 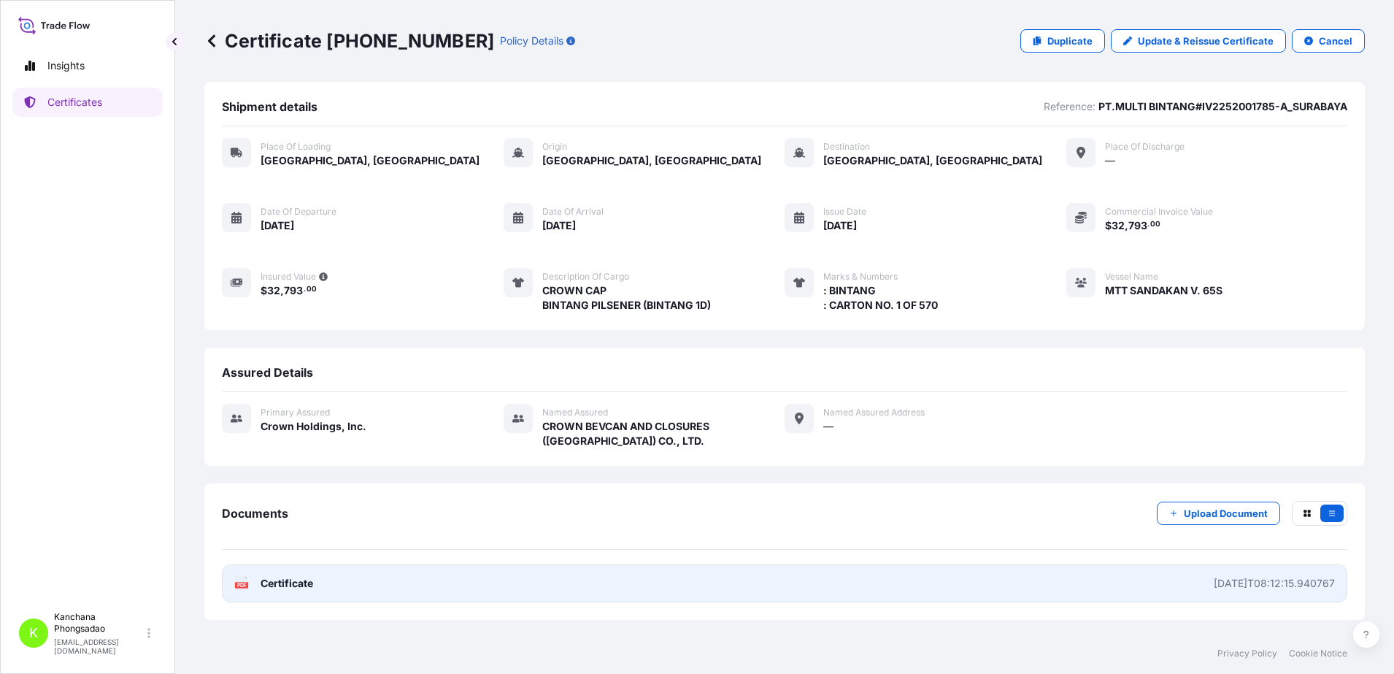 What do you see at coordinates (74, 102) in the screenshot?
I see `p: Certificates` at bounding box center [74, 102].